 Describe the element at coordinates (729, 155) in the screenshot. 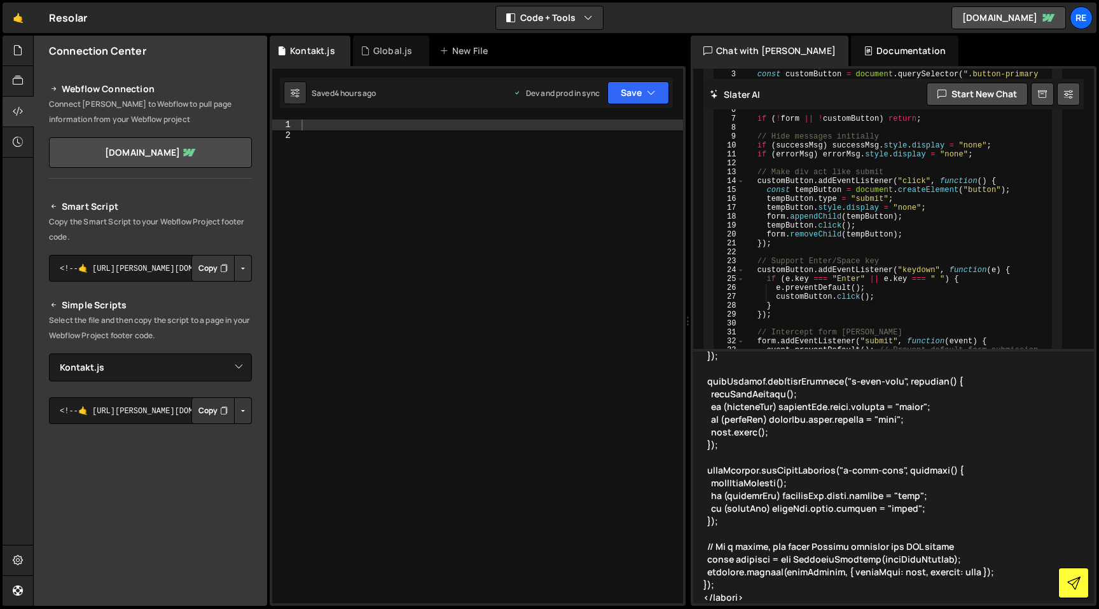

I see `div: 11` at that location.